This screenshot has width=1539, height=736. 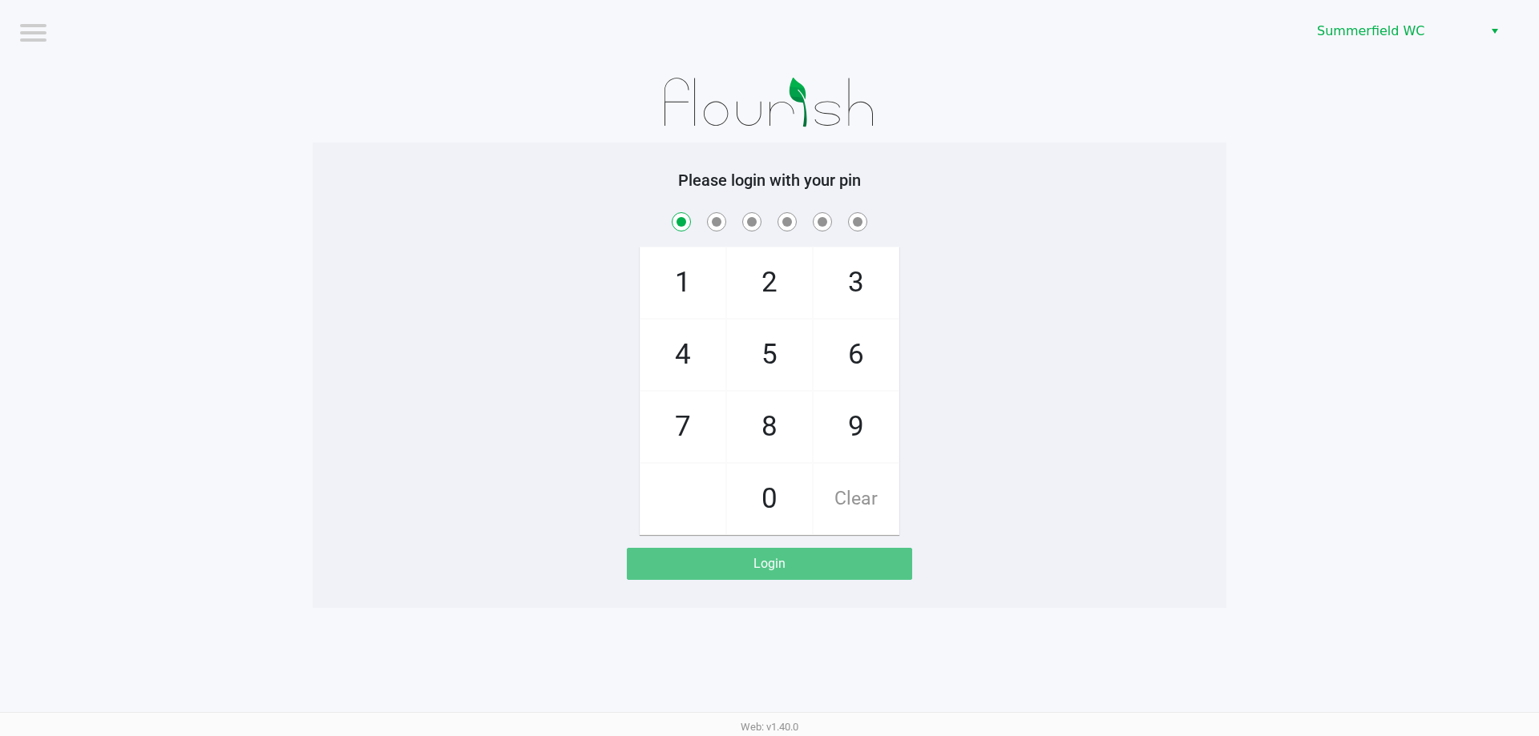 I want to click on span: 0, so click(x=769, y=499).